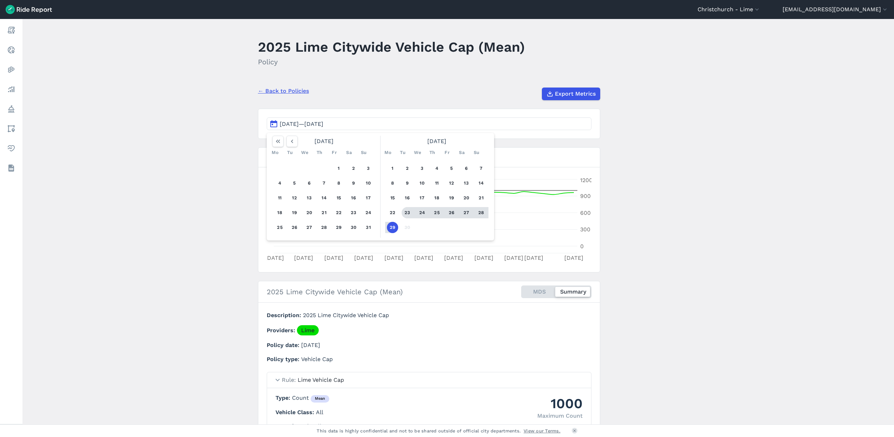 This screenshot has width=894, height=437. What do you see at coordinates (585, 196) in the screenshot?
I see `tspan: 900` at bounding box center [585, 196].